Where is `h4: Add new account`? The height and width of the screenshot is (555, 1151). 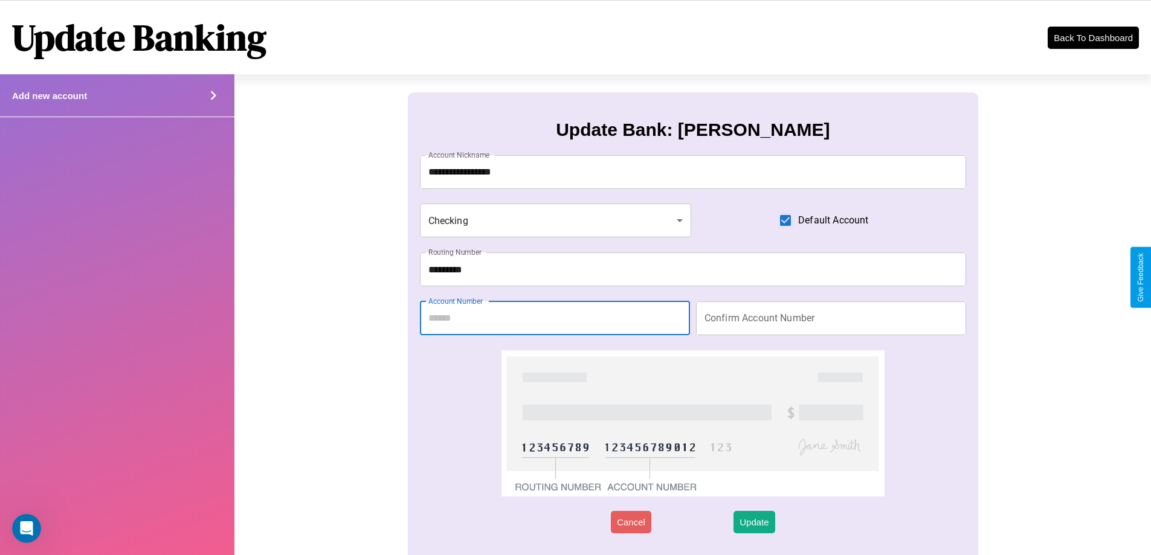
h4: Add new account is located at coordinates (50, 95).